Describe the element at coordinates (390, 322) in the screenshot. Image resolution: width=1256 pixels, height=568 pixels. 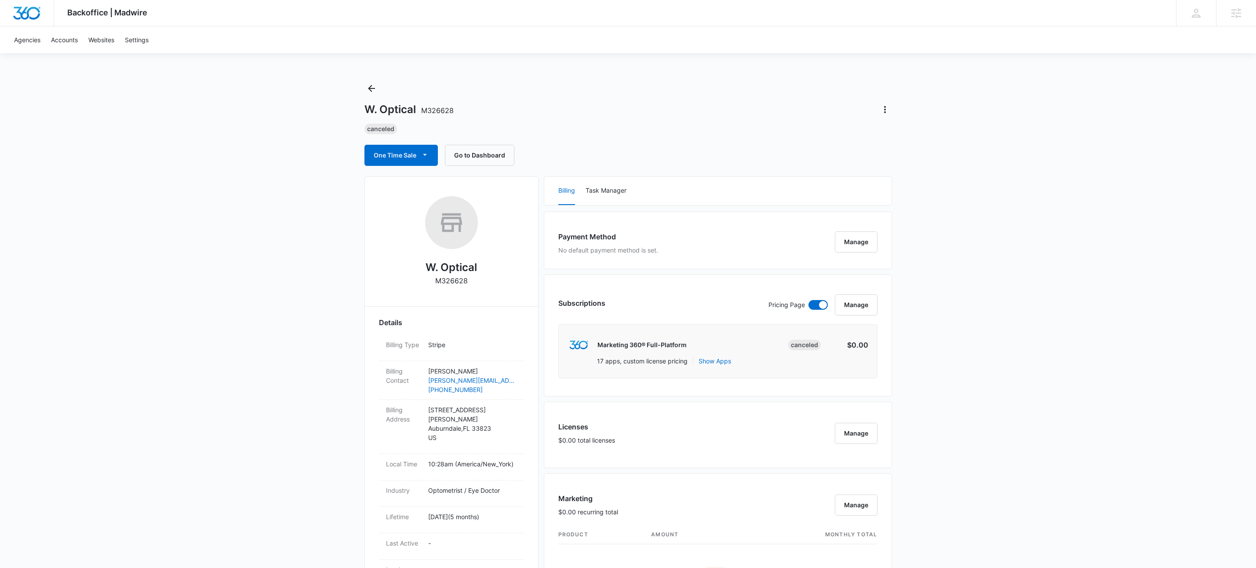
I see `span: Details` at that location.